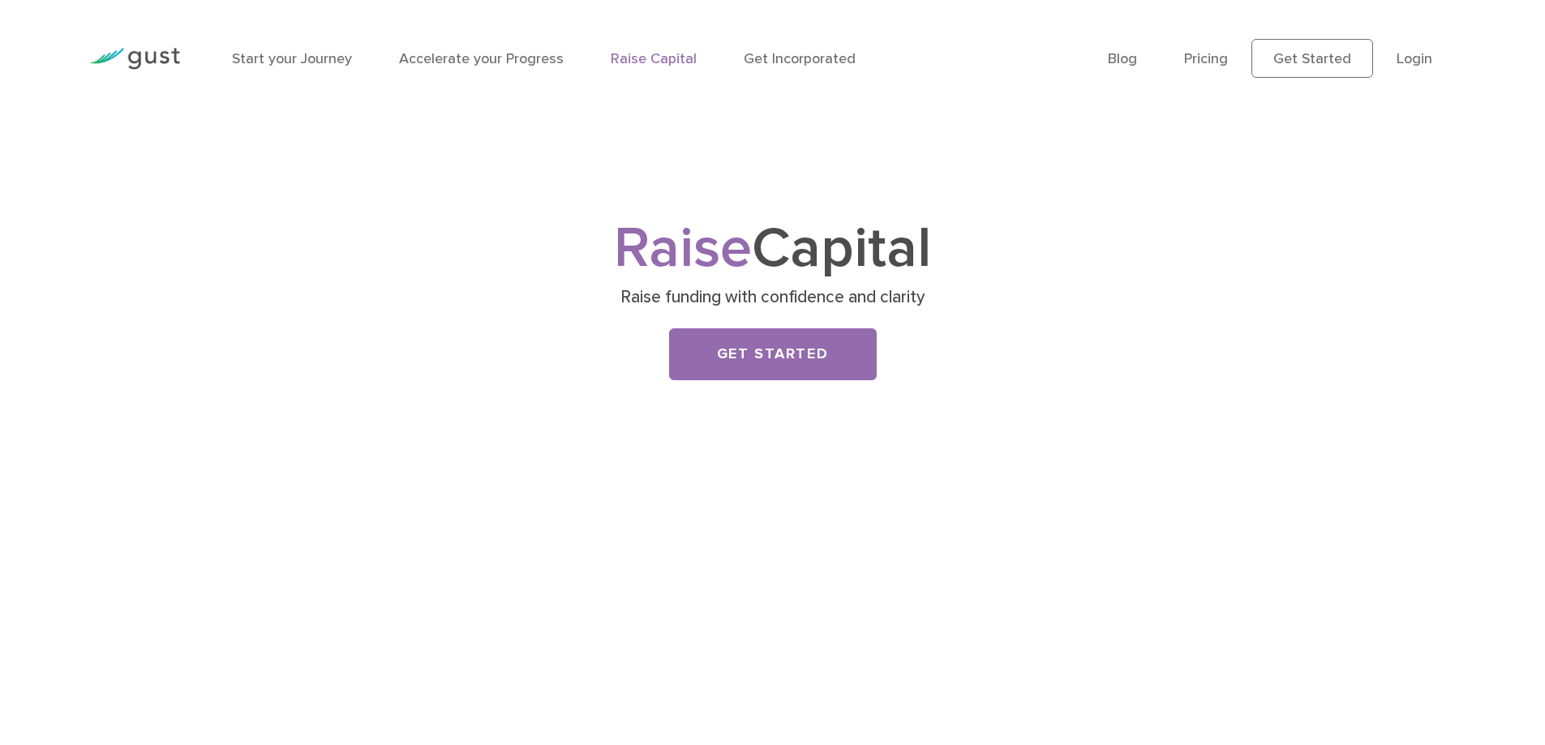 The height and width of the screenshot is (745, 1545). I want to click on span: Raise, so click(683, 248).